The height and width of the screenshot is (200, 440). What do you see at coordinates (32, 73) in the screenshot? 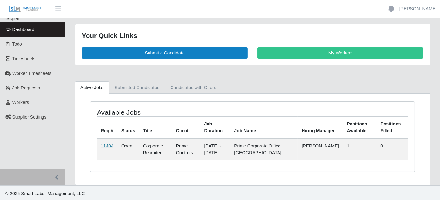
I see `span: Worker Timesheets` at bounding box center [32, 73].